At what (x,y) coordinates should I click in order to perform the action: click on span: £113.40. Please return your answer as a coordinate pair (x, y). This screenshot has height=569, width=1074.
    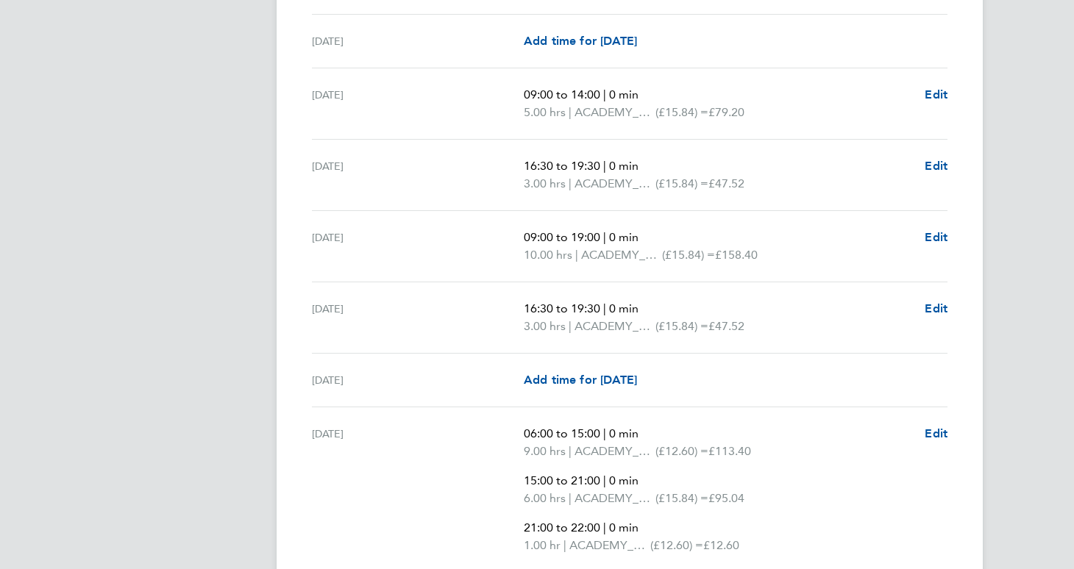
    Looking at the image, I should click on (730, 451).